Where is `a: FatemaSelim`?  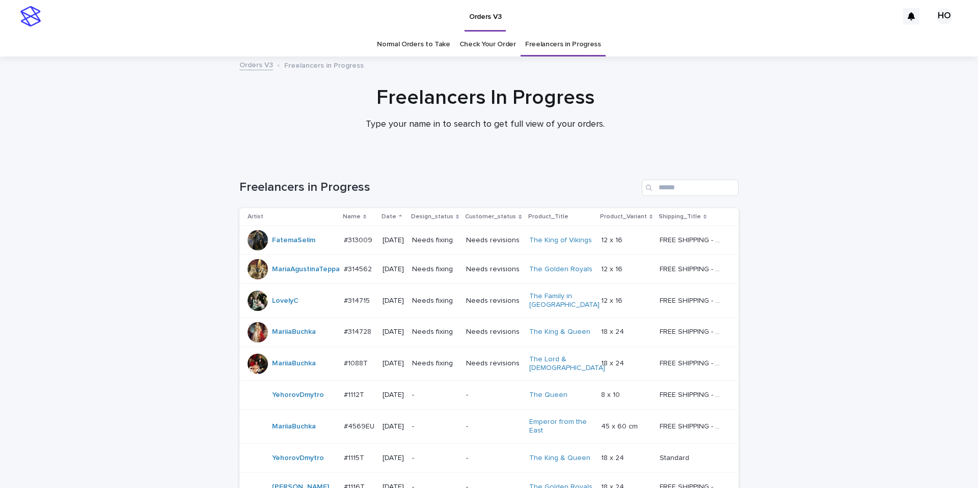 a: FatemaSelim is located at coordinates (293, 240).